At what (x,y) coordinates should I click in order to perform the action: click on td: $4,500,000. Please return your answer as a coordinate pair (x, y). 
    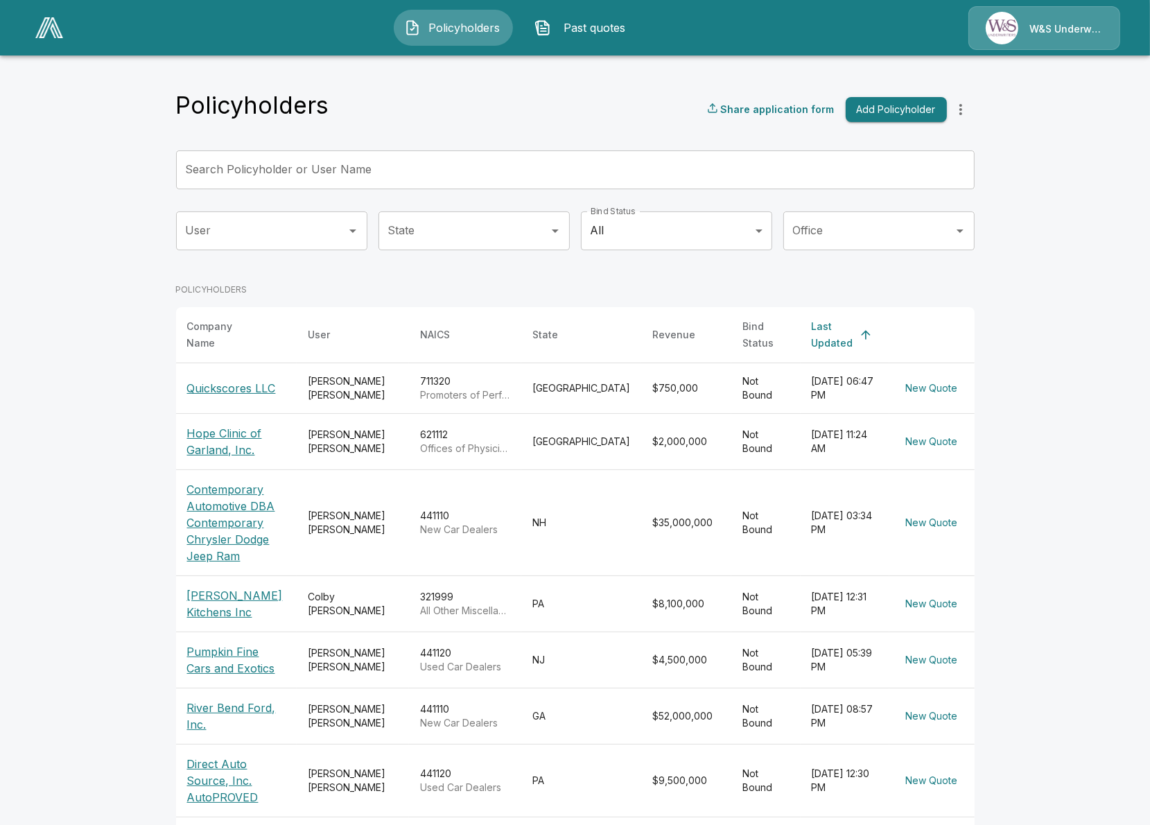
    Looking at the image, I should click on (686, 659).